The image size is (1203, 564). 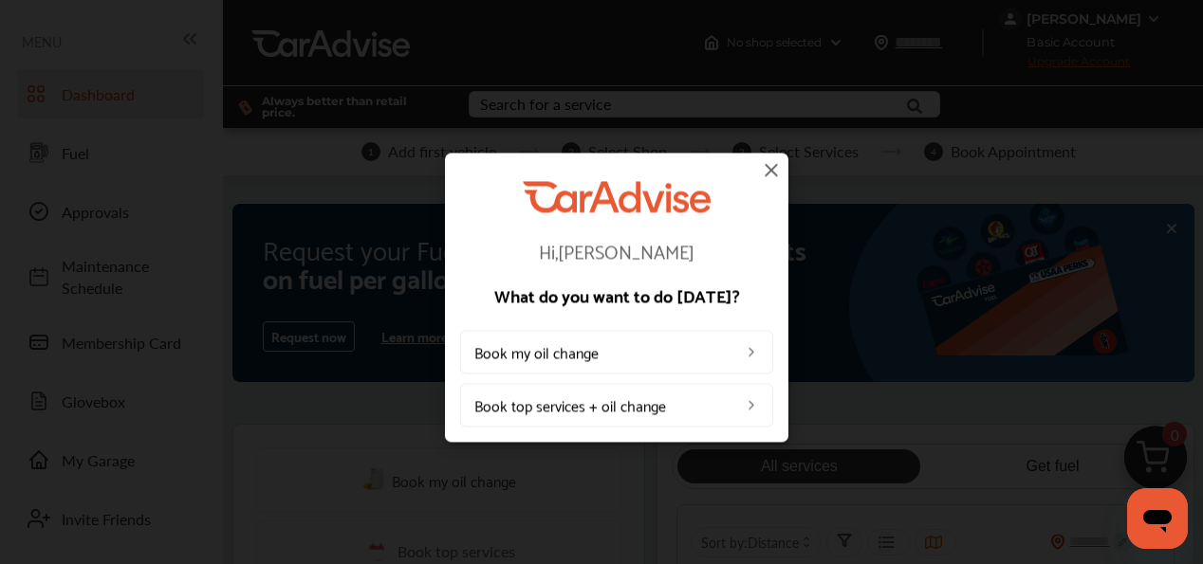 What do you see at coordinates (617, 405) in the screenshot?
I see `a: Book top services + oil change` at bounding box center [617, 405].